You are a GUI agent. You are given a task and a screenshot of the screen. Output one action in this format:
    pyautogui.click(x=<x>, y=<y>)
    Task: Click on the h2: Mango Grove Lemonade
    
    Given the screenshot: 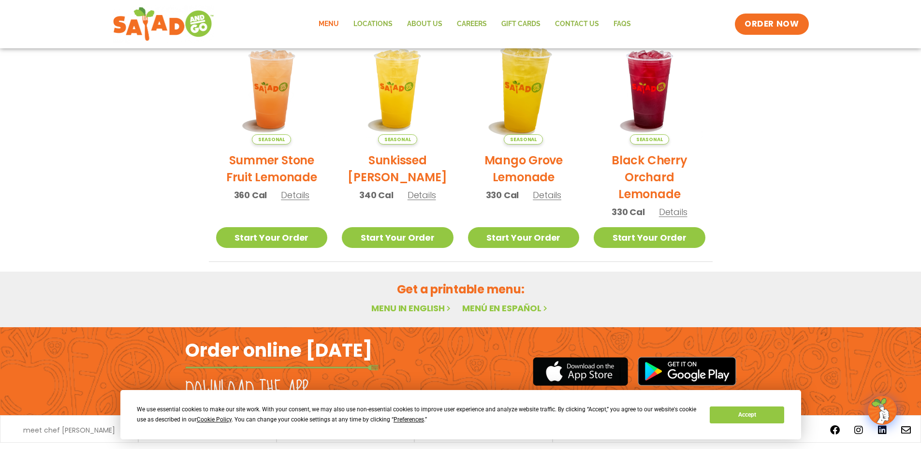 What is the action you would take?
    pyautogui.click(x=524, y=169)
    